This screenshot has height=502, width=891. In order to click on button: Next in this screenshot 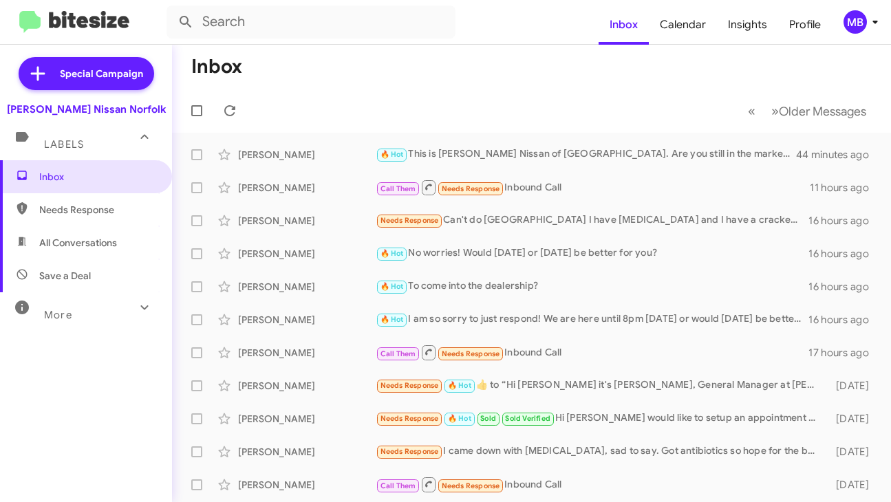, I will do `click(819, 111)`.